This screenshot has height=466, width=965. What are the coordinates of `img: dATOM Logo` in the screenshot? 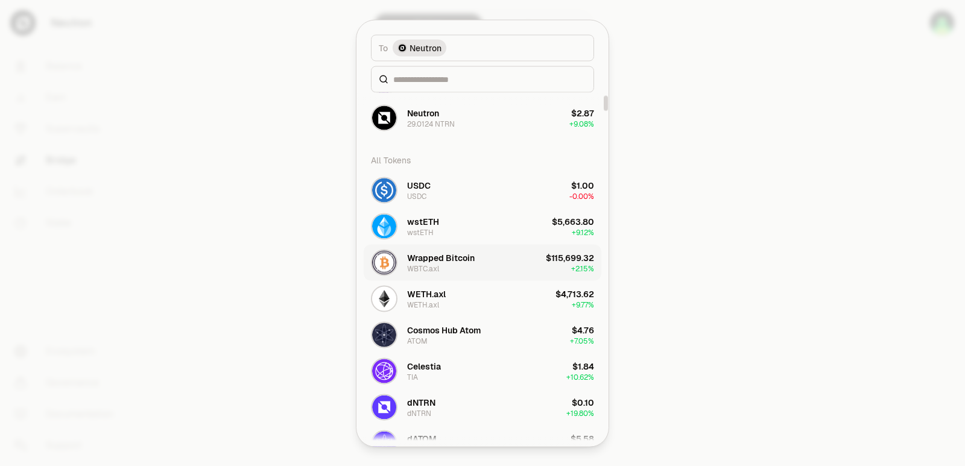 It's located at (384, 443).